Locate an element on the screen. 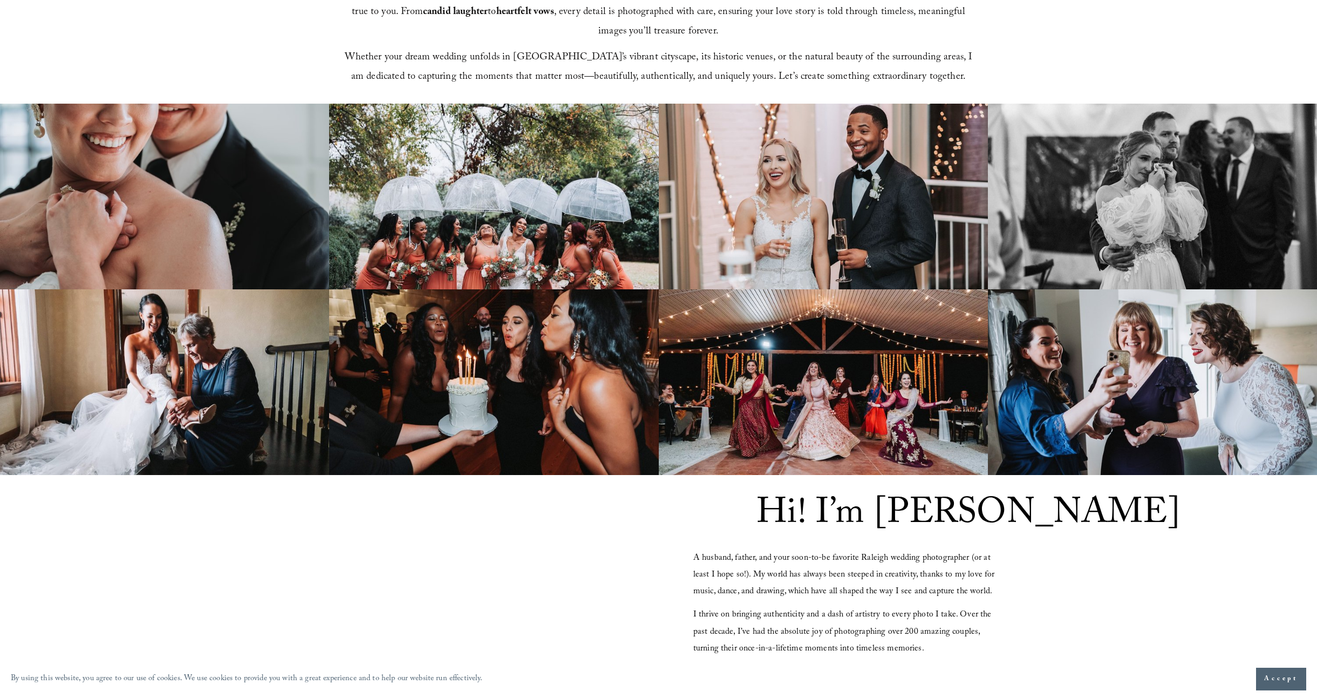 The height and width of the screenshot is (698, 1317). strong: candid laughter is located at coordinates (455, 12).